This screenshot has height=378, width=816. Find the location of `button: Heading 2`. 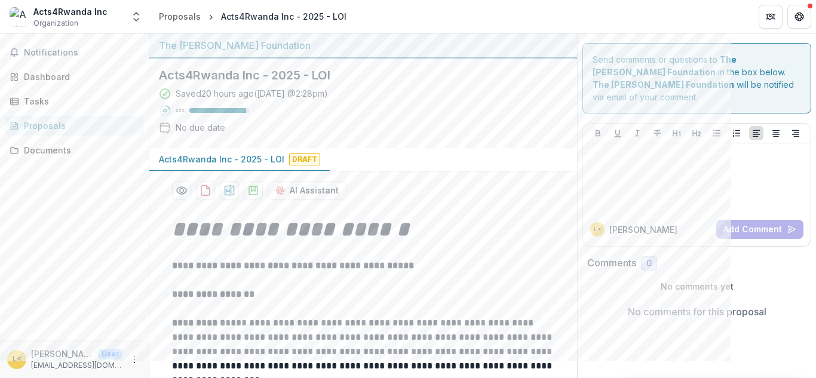

button: Heading 2 is located at coordinates (697, 133).